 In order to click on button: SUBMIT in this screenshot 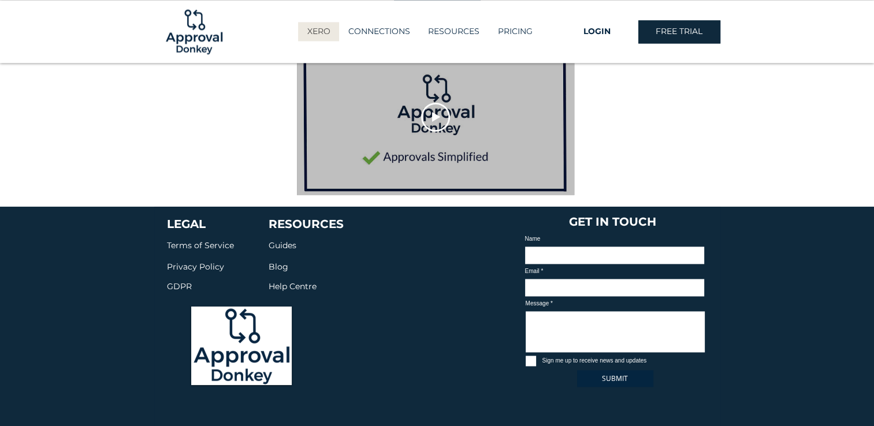, I will do `click(615, 378)`.